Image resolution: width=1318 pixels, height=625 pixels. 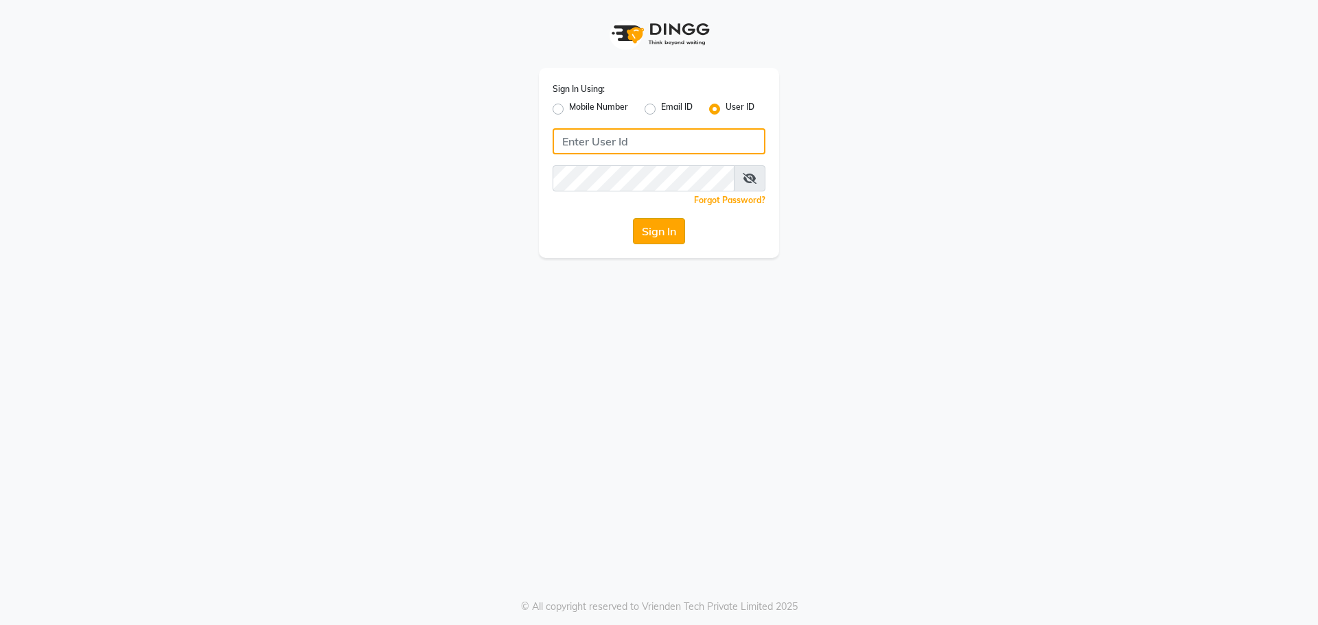 What do you see at coordinates (740, 109) in the screenshot?
I see `label: User ID` at bounding box center [740, 109].